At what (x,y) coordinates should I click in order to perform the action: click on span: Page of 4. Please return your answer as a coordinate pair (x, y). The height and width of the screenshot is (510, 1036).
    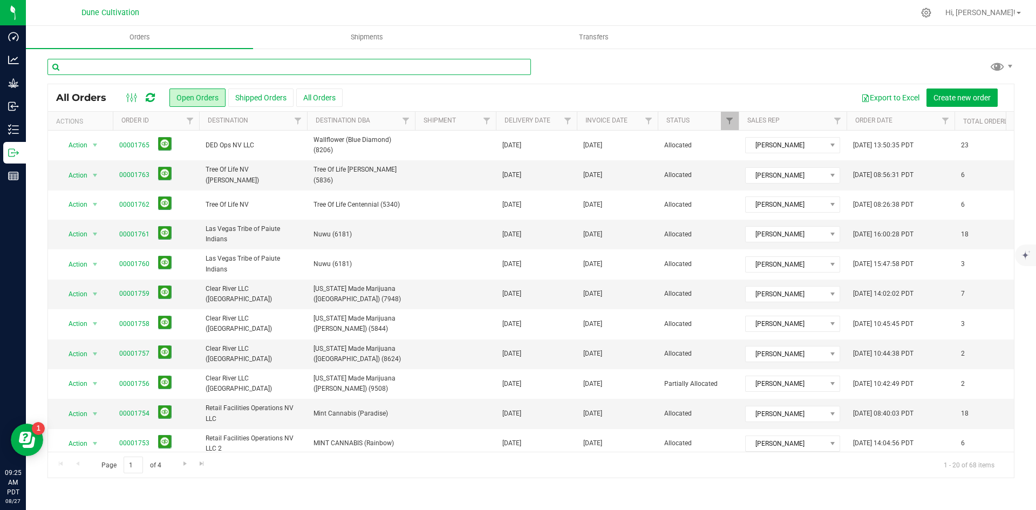
    Looking at the image, I should click on (131, 465).